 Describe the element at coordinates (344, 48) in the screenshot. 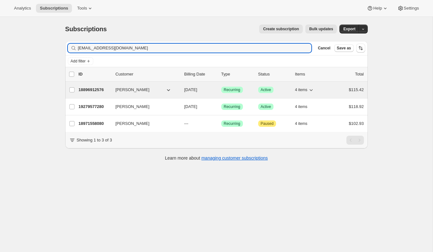

I see `button: Save as` at that location.